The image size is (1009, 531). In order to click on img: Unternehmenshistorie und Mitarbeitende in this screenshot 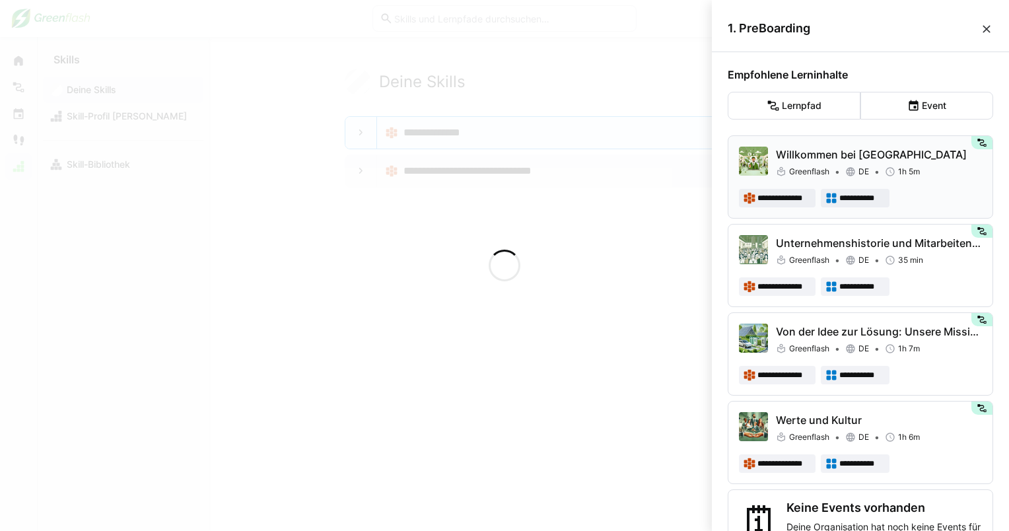, I will do `click(753, 250)`.